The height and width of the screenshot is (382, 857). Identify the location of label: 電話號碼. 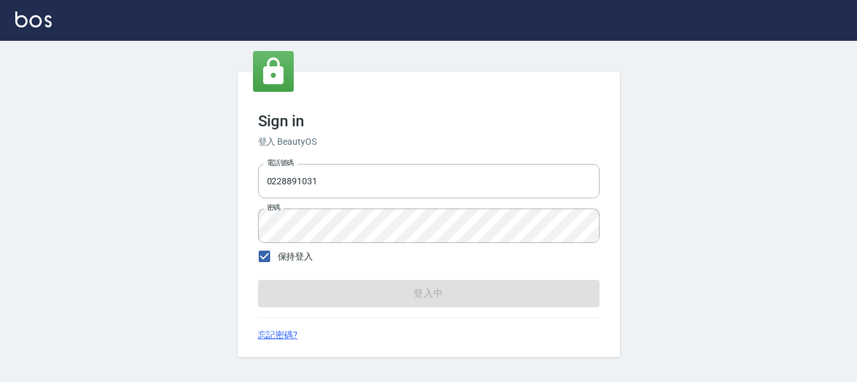
(281, 163).